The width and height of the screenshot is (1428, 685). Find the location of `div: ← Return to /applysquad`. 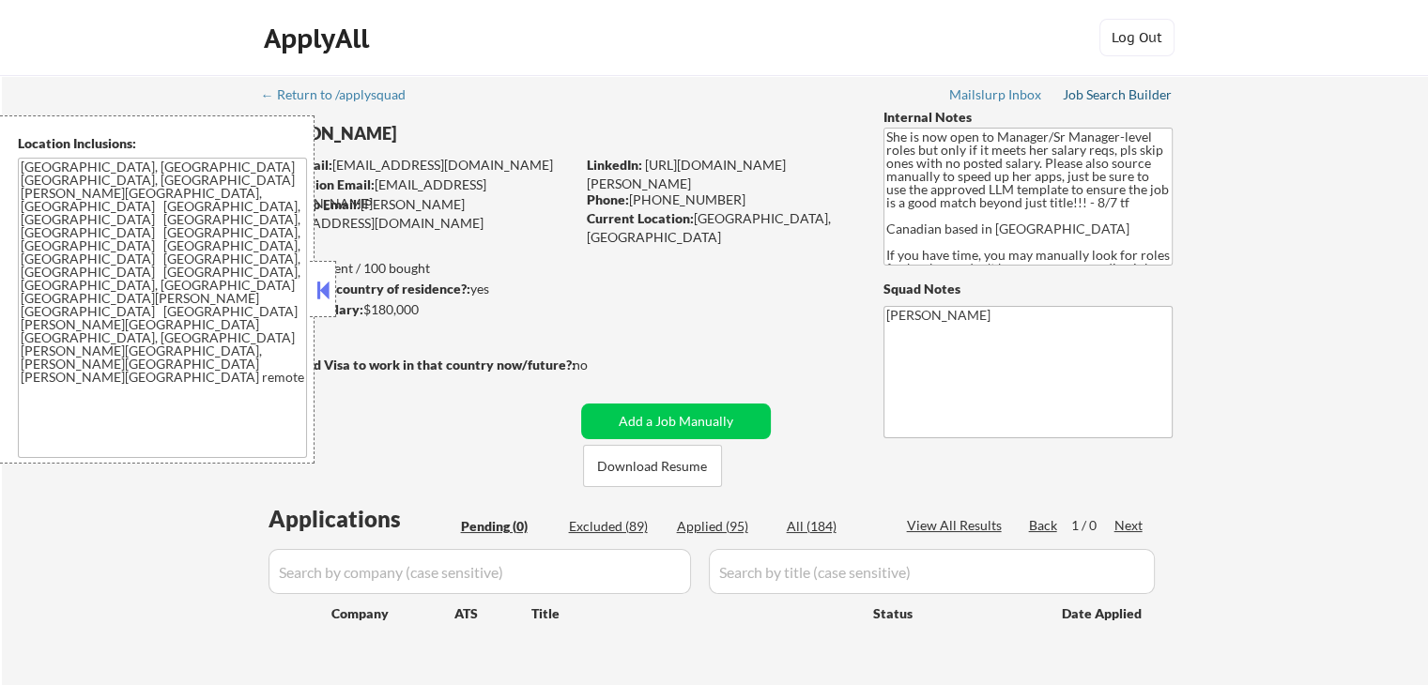

div: ← Return to /applysquad is located at coordinates (342, 95).